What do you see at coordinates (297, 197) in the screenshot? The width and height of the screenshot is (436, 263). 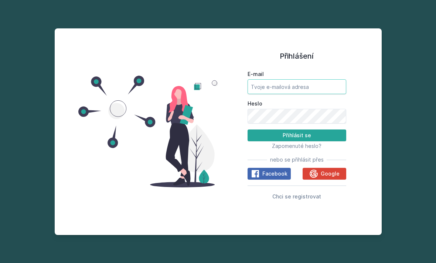 I see `button: Chci se registrovat` at bounding box center [297, 197].